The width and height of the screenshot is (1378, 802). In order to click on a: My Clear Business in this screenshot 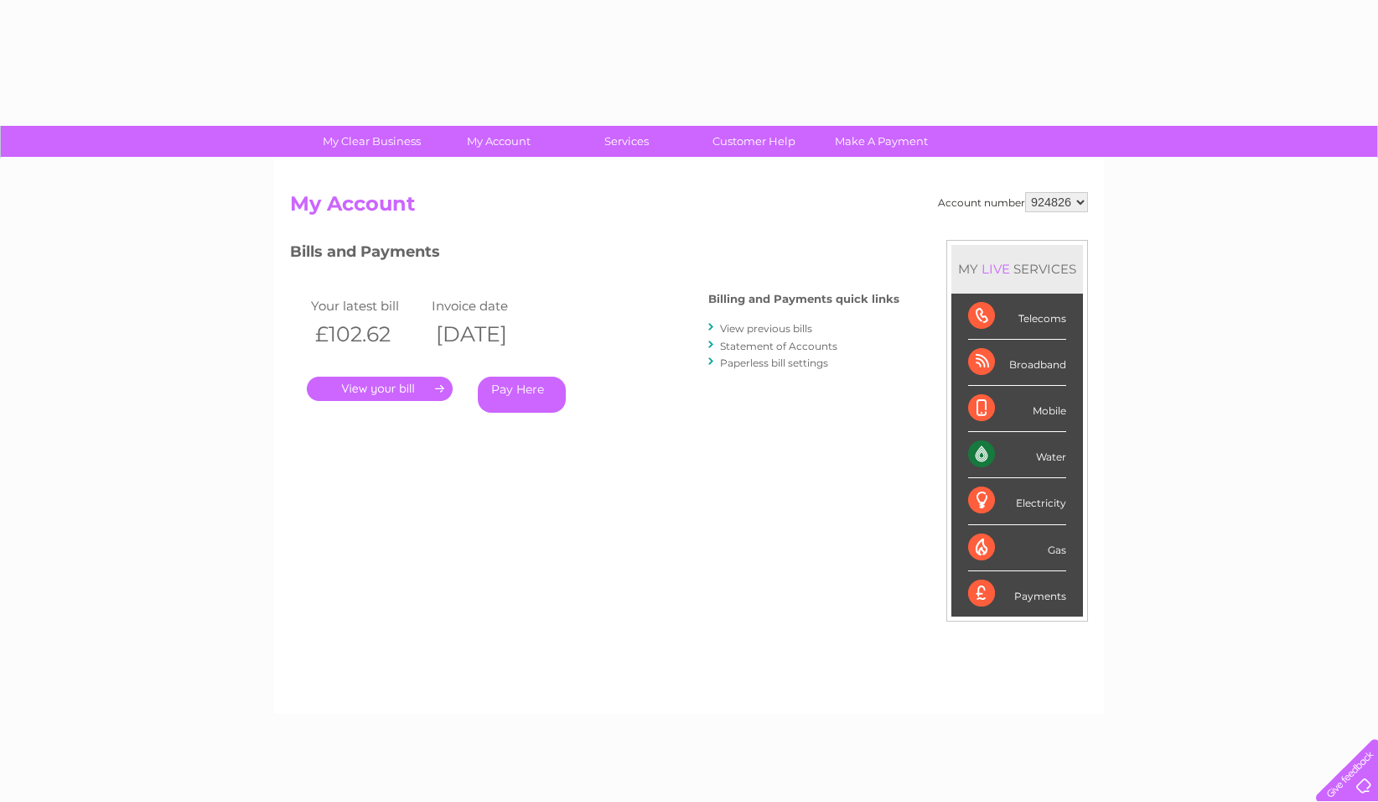, I will do `click(371, 141)`.